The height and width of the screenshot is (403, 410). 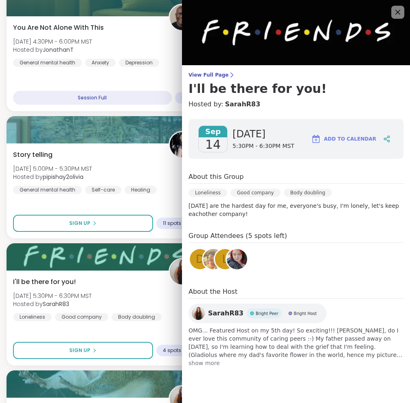 What do you see at coordinates (296, 292) in the screenshot?
I see `h4: About the Host` at bounding box center [296, 292].